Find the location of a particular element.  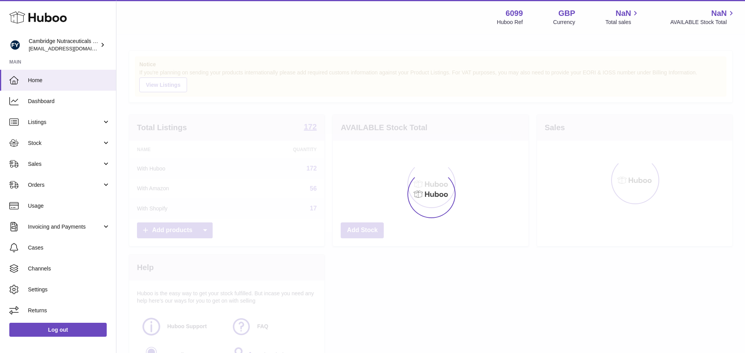

span: Listings is located at coordinates (65, 122).